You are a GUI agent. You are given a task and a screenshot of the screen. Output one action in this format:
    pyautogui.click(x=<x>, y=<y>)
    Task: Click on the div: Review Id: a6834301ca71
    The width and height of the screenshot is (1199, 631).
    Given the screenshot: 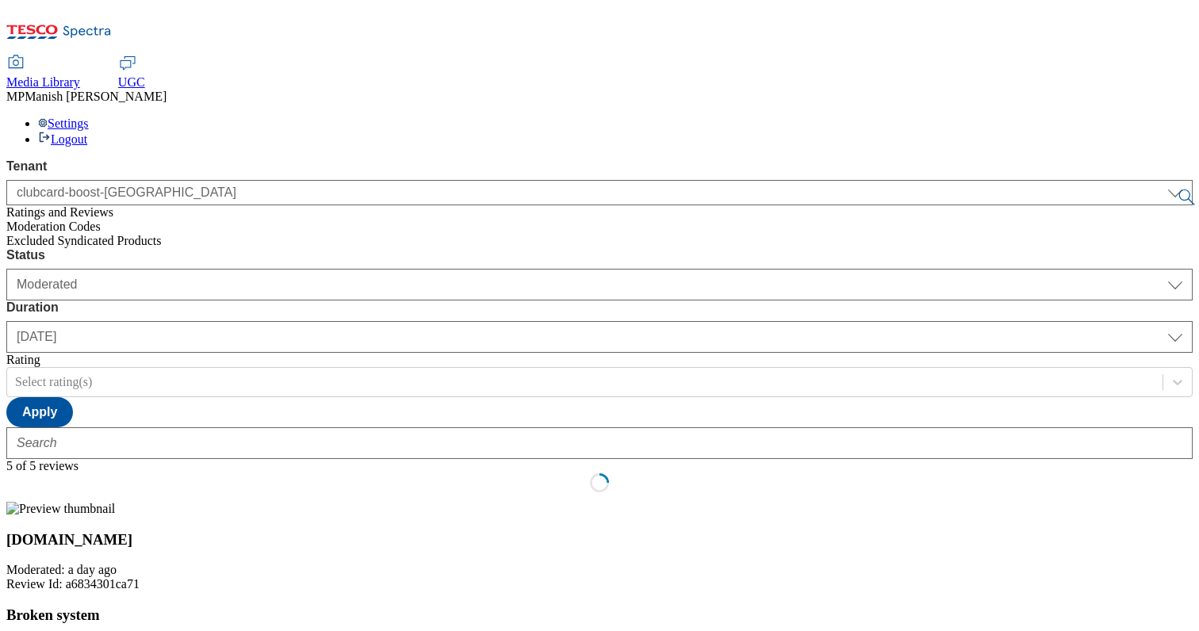 What is the action you would take?
    pyautogui.click(x=600, y=584)
    